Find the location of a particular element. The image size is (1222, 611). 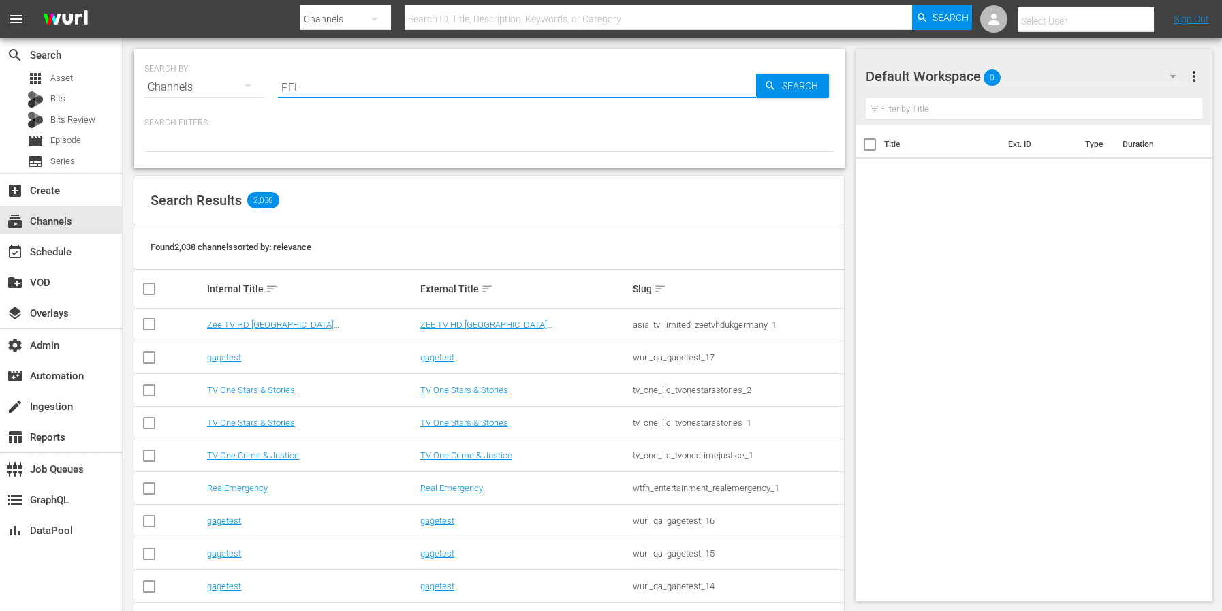

span: Ingestion is located at coordinates (15, 407).